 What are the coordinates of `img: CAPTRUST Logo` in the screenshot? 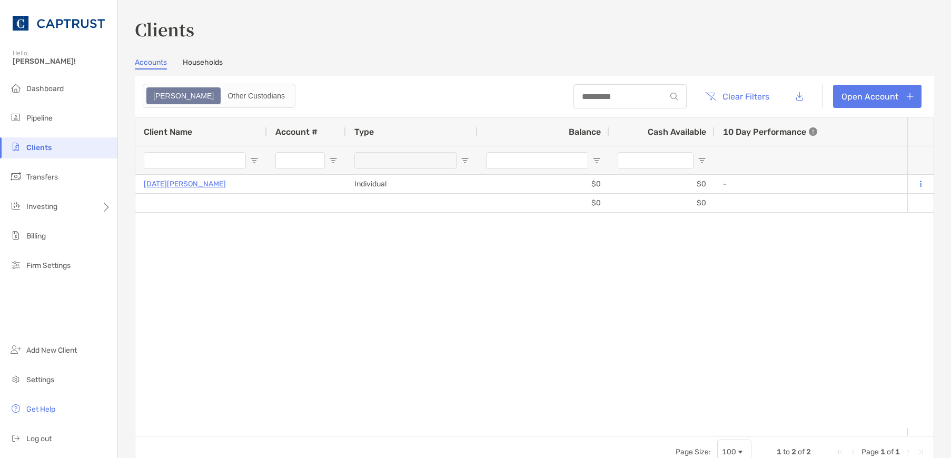 It's located at (58, 23).